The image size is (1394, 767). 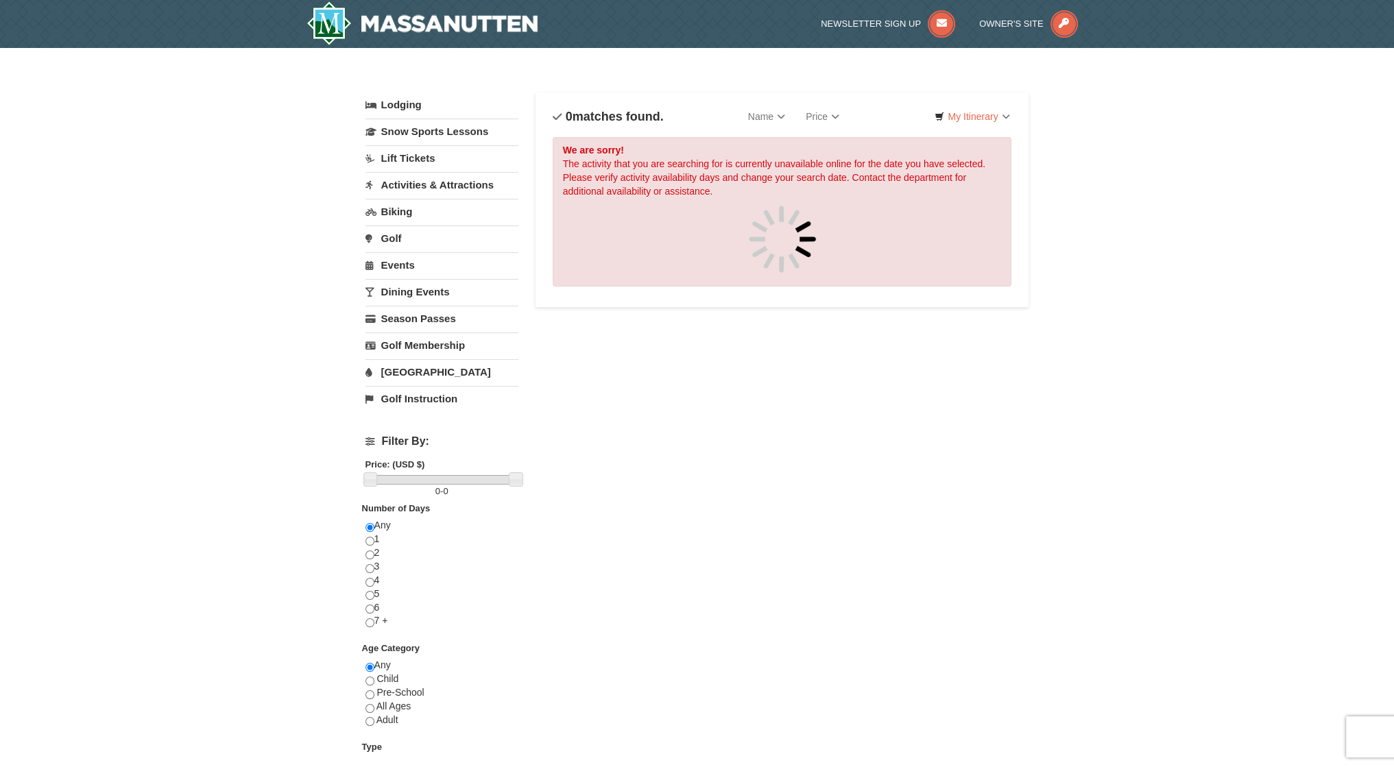 I want to click on strong: Age Category, so click(x=391, y=648).